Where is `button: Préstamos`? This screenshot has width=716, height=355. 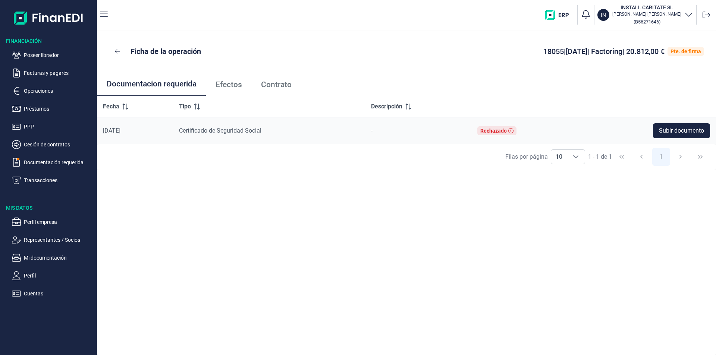
button: Préstamos is located at coordinates (53, 109).